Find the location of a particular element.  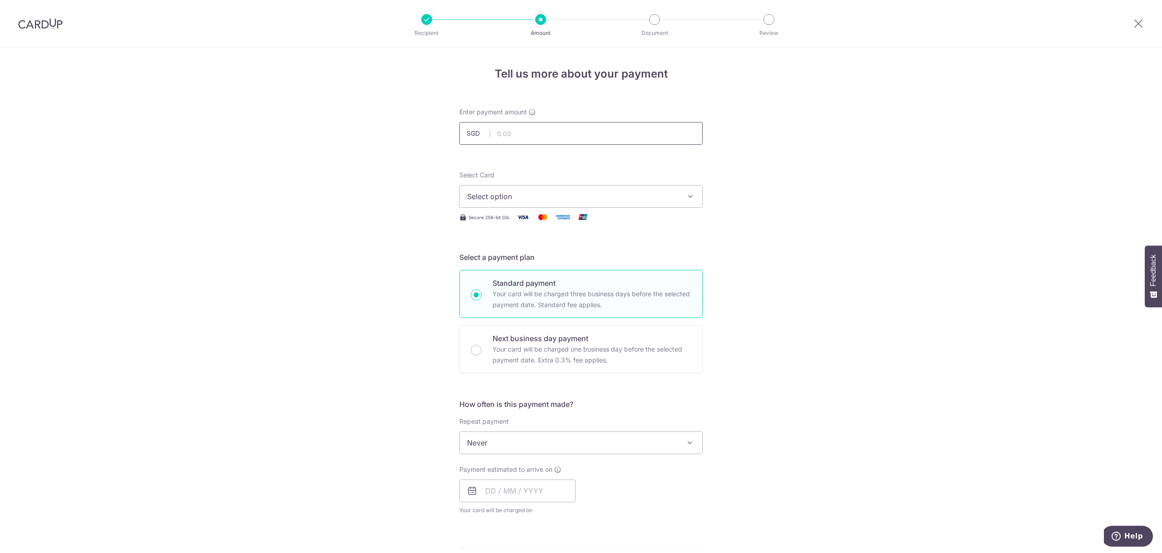

button: Feedback - Show survey is located at coordinates (1153, 276).